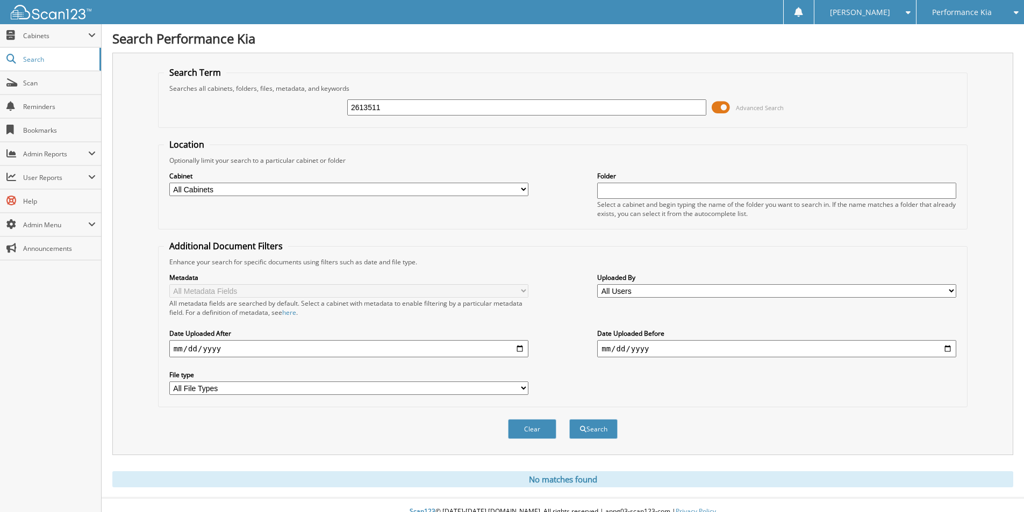  I want to click on label: Date Uploaded Before, so click(777, 333).